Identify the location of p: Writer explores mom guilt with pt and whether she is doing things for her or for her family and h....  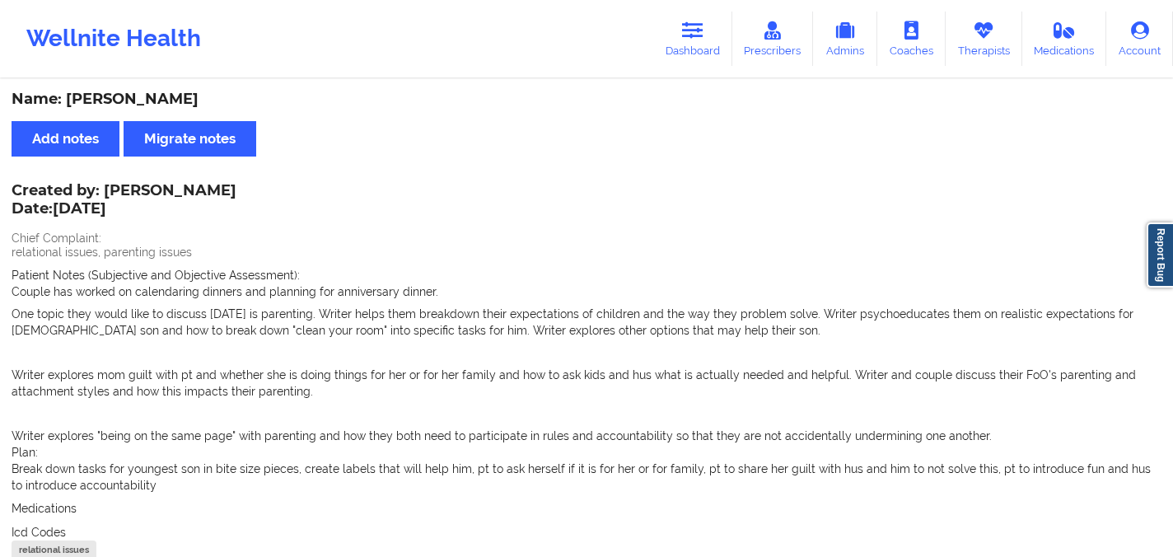
(586, 383).